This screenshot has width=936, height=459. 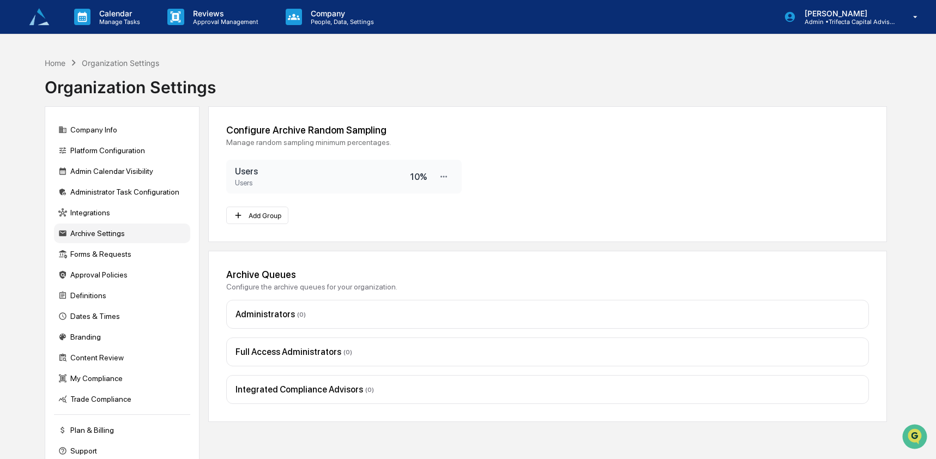 What do you see at coordinates (122, 213) in the screenshot?
I see `div: Integrations` at bounding box center [122, 213].